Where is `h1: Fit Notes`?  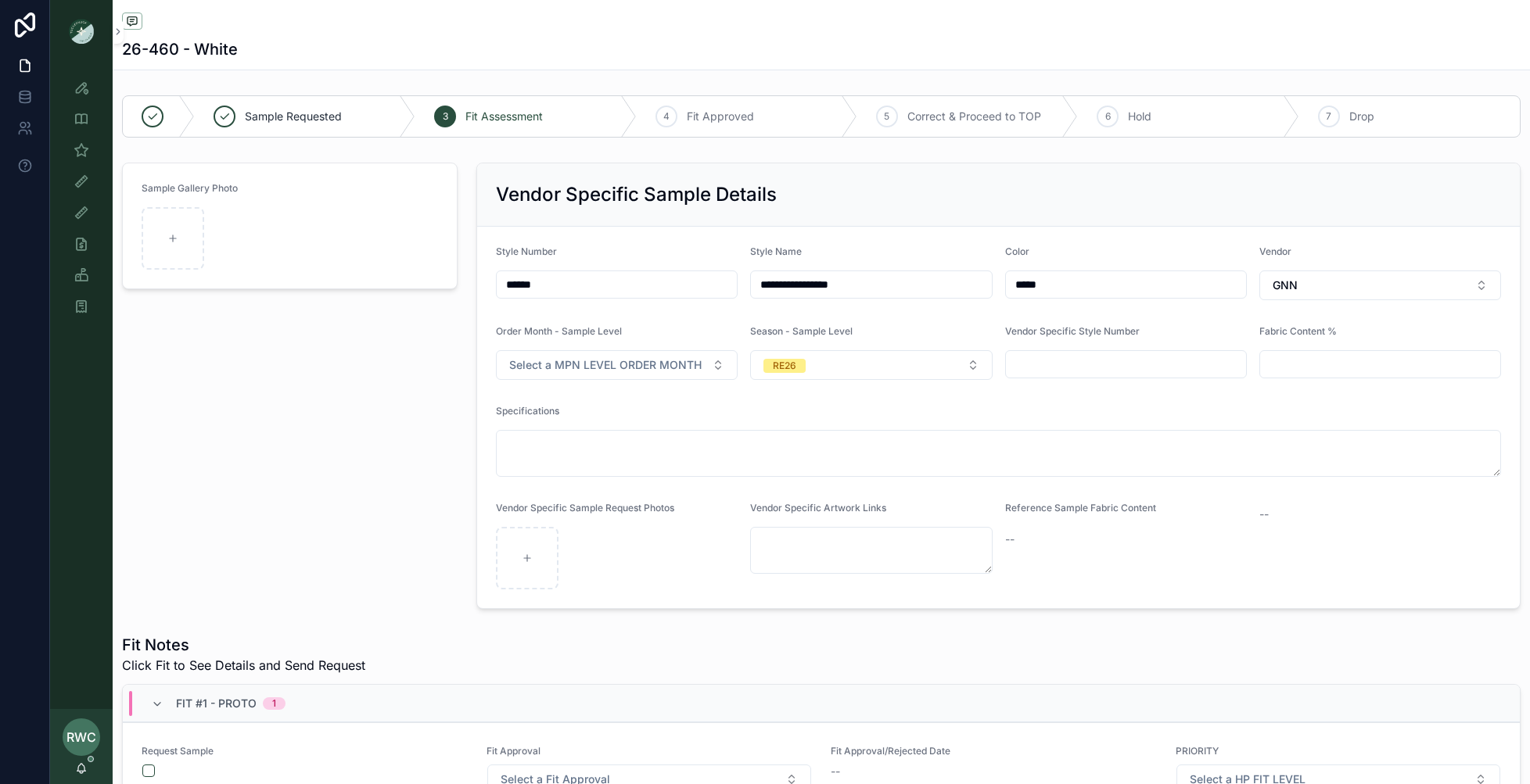 h1: Fit Notes is located at coordinates (243, 645).